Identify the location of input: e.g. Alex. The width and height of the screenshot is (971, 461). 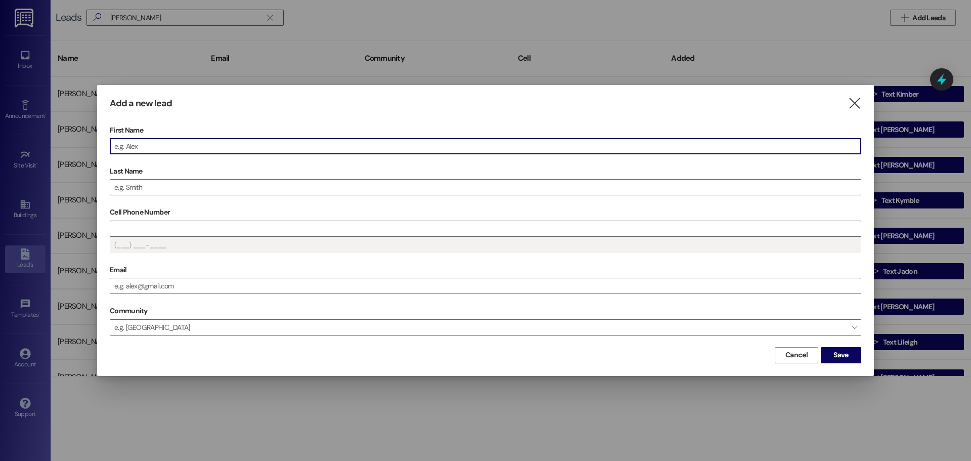
(486, 146).